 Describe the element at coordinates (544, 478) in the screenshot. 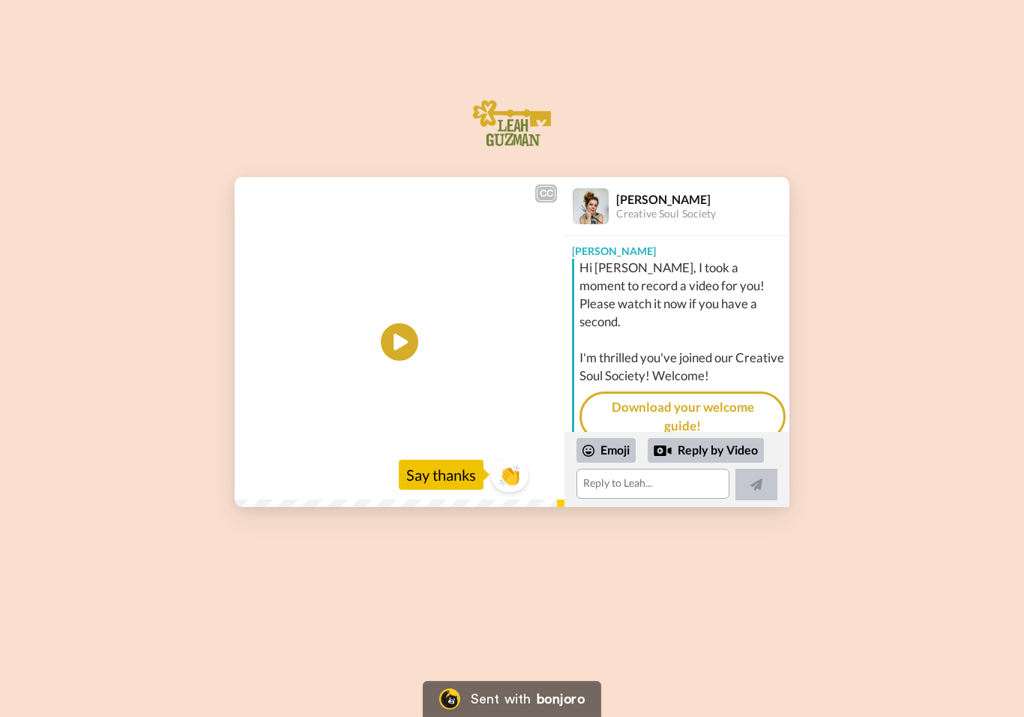

I see `img: Full screen` at that location.